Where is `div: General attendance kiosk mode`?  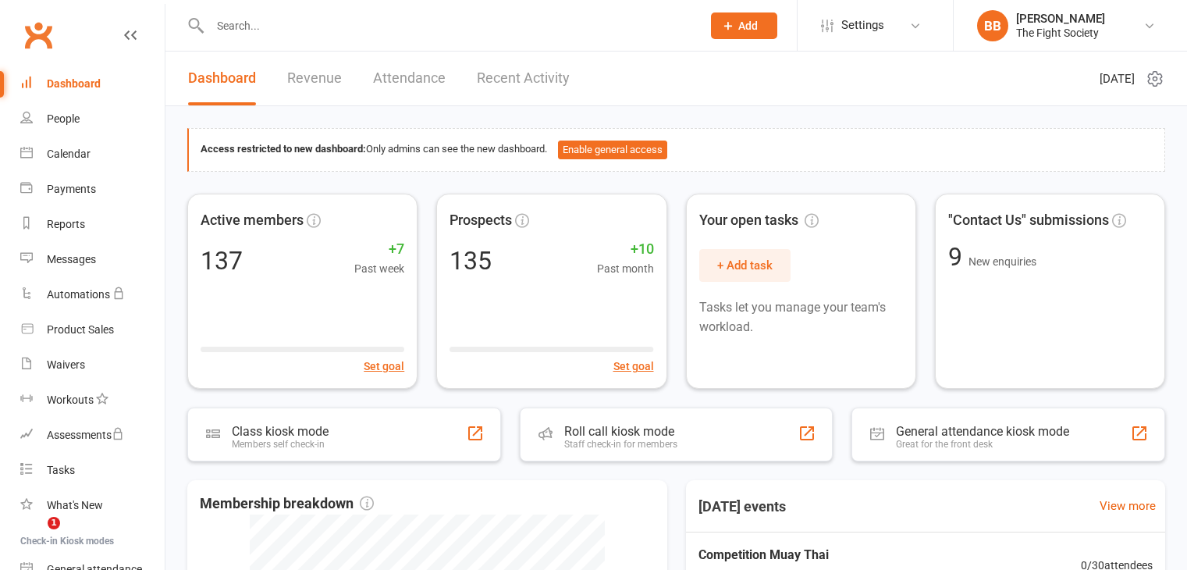
div: General attendance kiosk mode is located at coordinates (983, 431).